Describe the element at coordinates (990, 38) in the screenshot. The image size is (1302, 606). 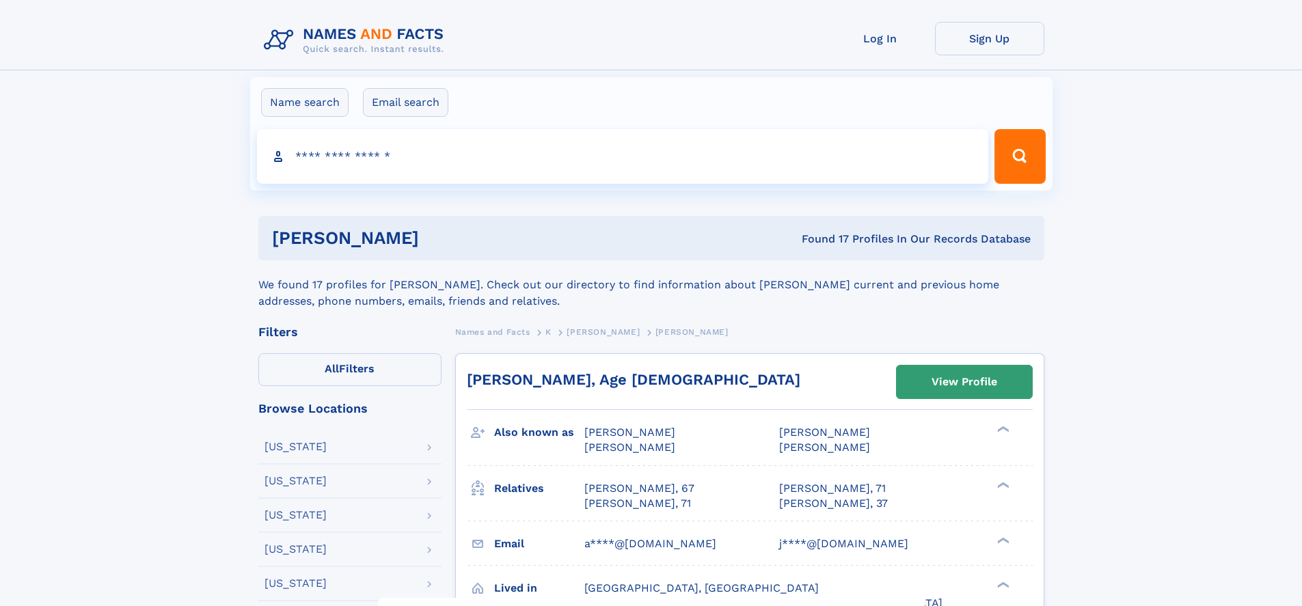
I see `a: Sign Up` at that location.